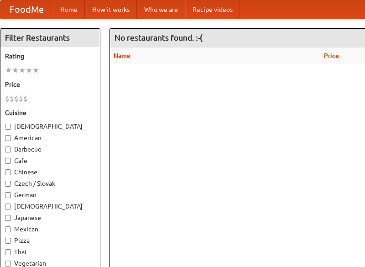  What do you see at coordinates (50, 229) in the screenshot?
I see `label: Mexican` at bounding box center [50, 229].